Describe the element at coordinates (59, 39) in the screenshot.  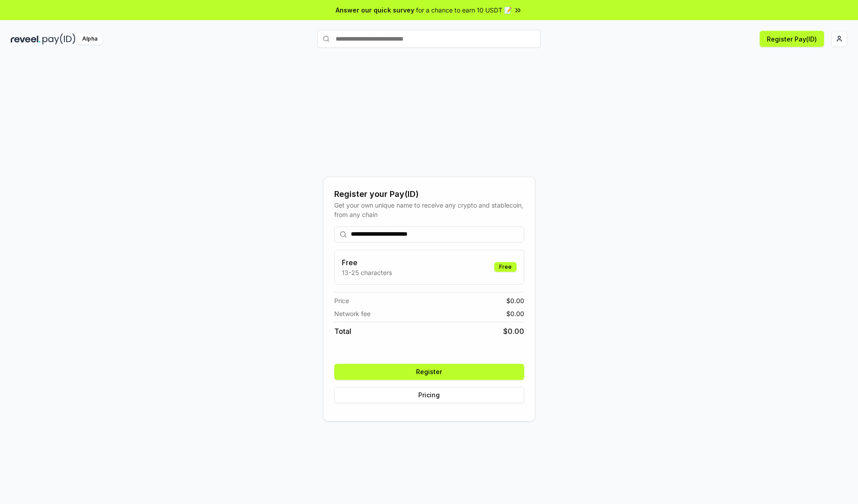
I see `img: pay_id` at that location.